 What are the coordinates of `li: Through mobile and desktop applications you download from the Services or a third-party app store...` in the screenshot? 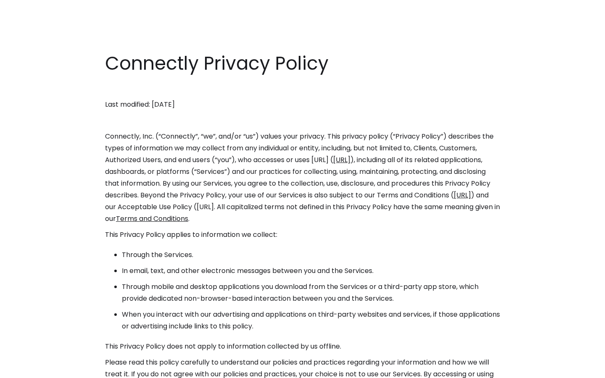 It's located at (311, 293).